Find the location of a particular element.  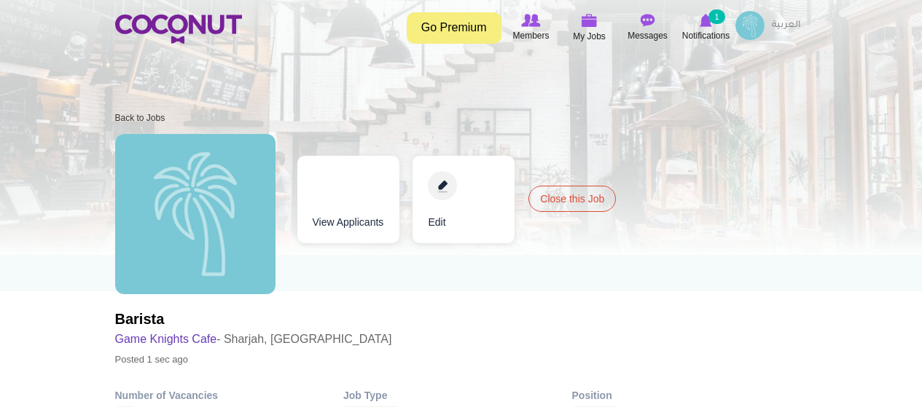

a: Go Premium is located at coordinates (454, 28).